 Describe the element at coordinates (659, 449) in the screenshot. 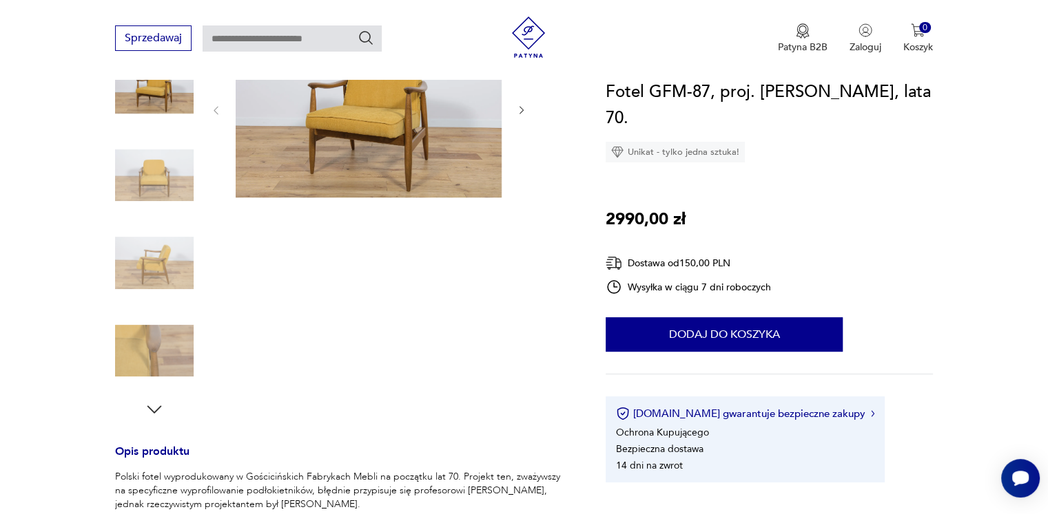

I see `li: Bezpieczna dostawa` at that location.